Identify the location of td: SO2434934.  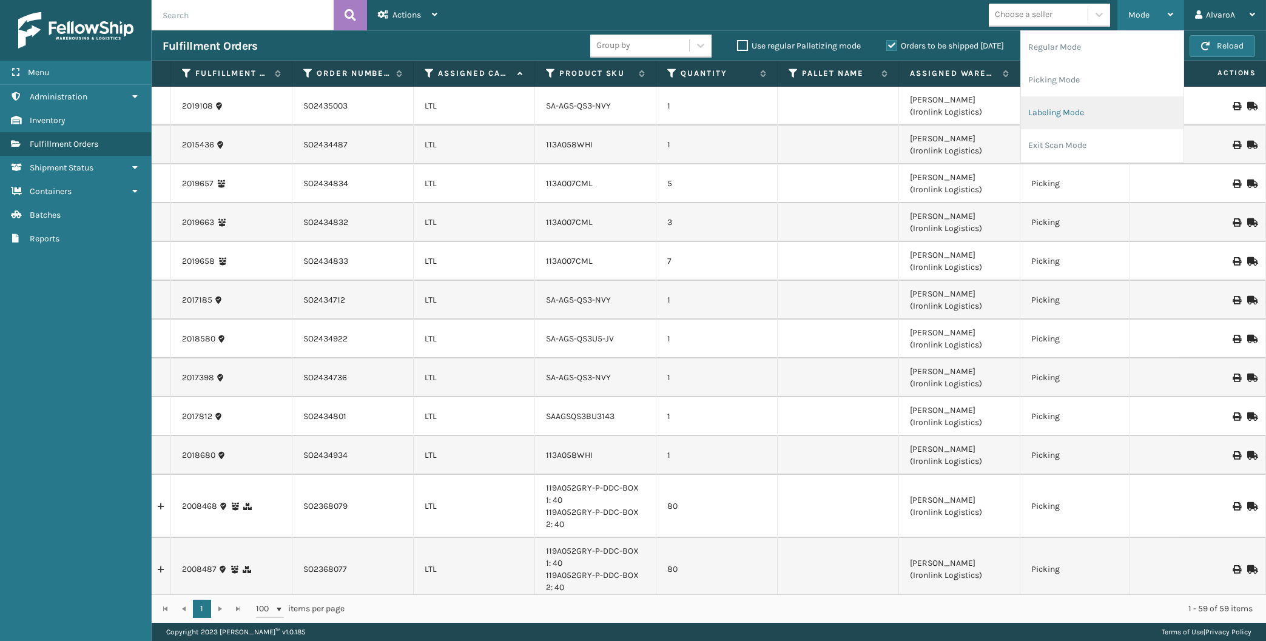
(353, 456).